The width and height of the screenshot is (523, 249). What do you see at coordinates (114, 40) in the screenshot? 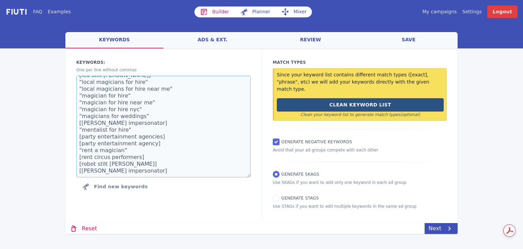
I see `a: keywords` at bounding box center [114, 40].